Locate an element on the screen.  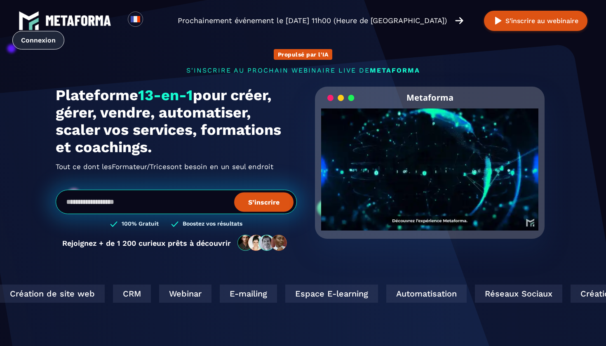
img: play is located at coordinates (498, 21).